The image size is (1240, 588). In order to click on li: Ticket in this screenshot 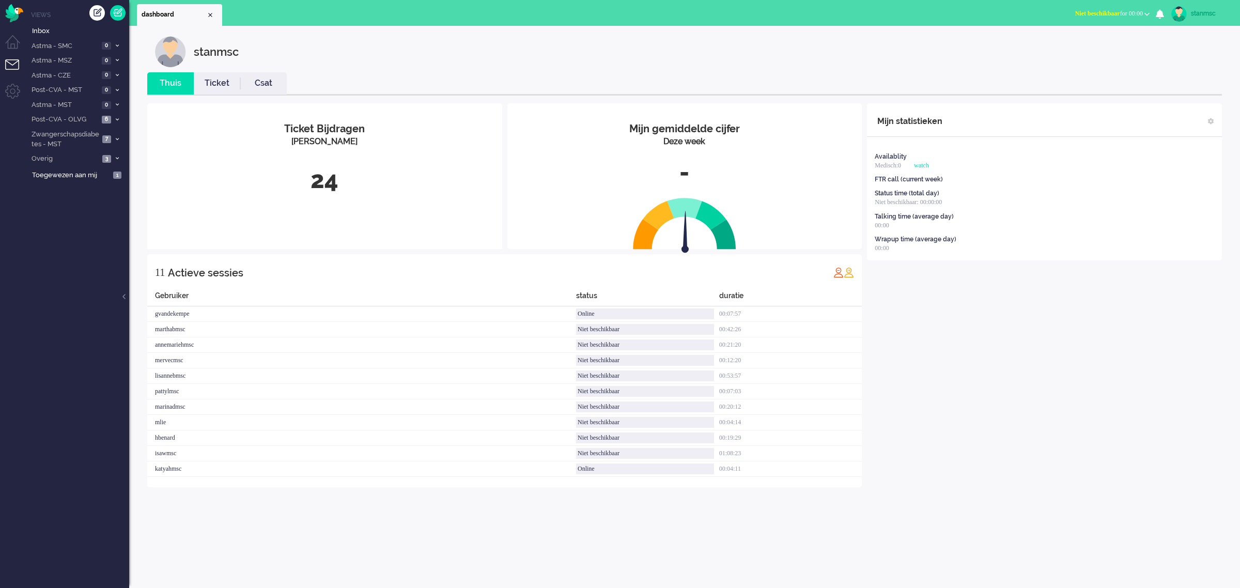, I will do `click(217, 83)`.